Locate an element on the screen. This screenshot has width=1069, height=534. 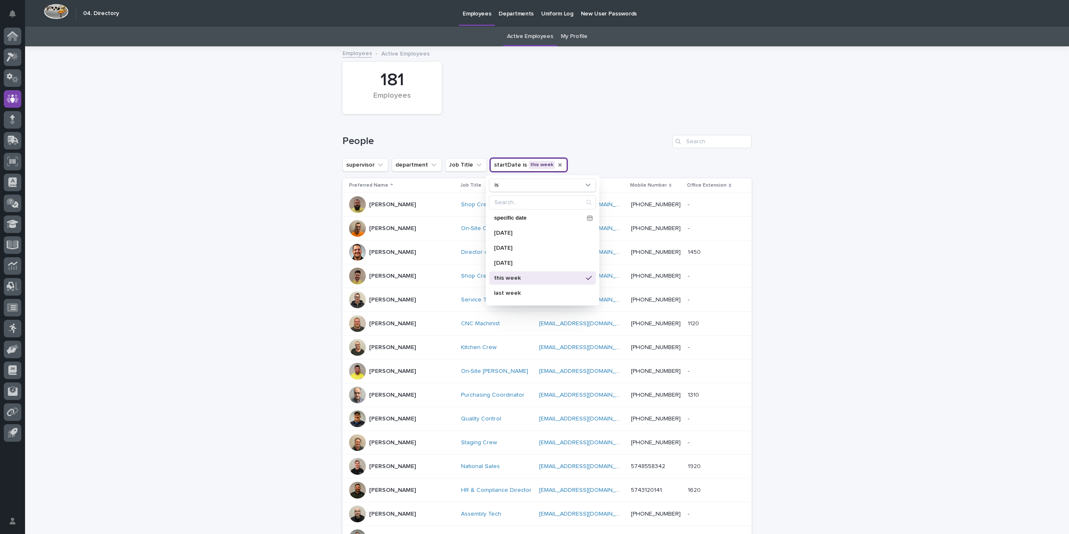
p: specific date is located at coordinates (539, 218).